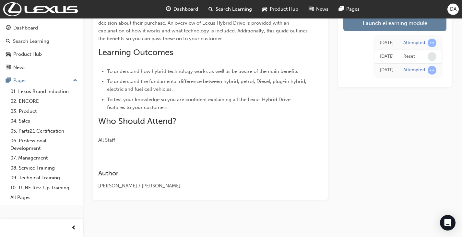 The width and height of the screenshot is (462, 237). Describe the element at coordinates (204, 173) in the screenshot. I see `h3: Author` at that location.